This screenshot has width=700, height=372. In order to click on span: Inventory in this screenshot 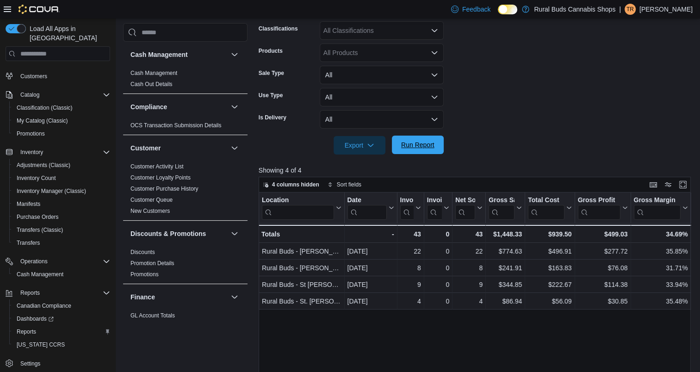, I will do `click(63, 152)`.